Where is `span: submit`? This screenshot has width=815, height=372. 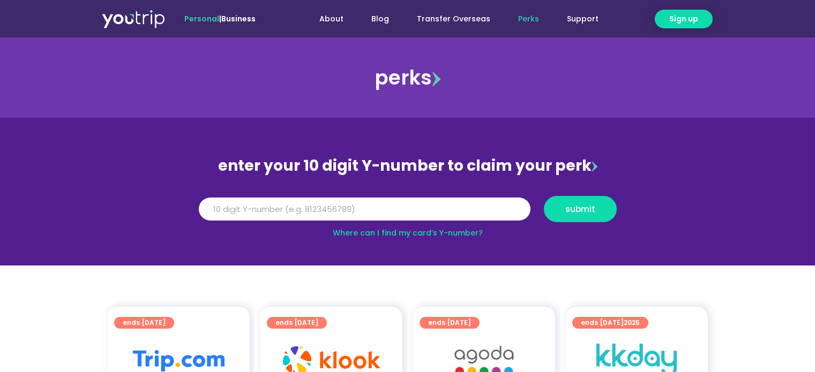 span: submit is located at coordinates (580, 209).